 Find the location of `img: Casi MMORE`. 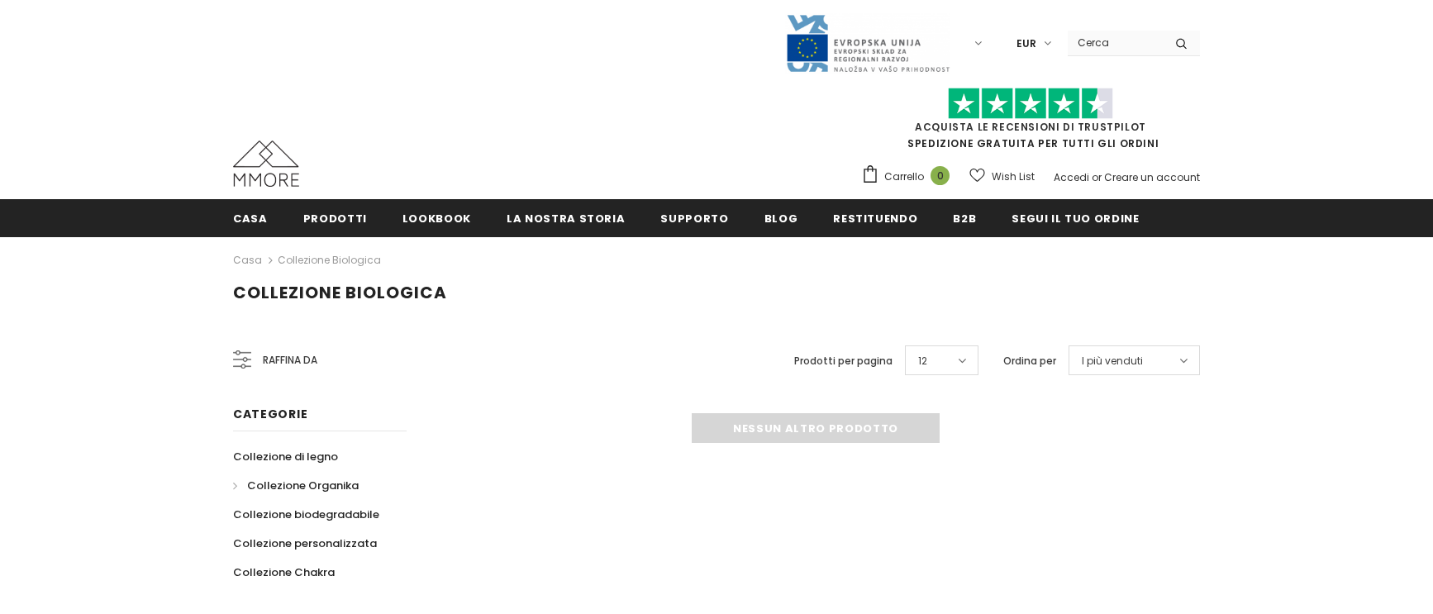

img: Casi MMORE is located at coordinates (266, 164).